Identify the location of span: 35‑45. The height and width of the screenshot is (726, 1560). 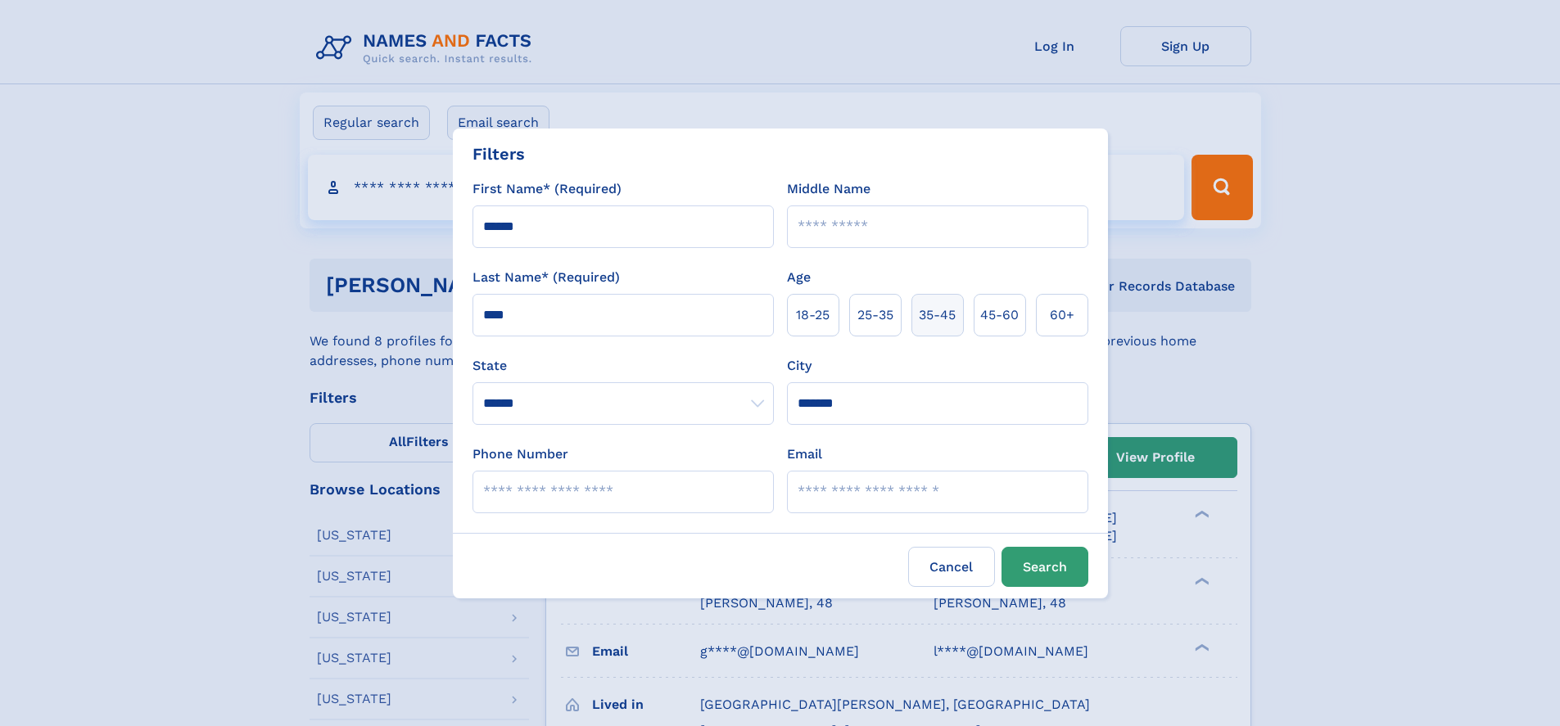
(937, 315).